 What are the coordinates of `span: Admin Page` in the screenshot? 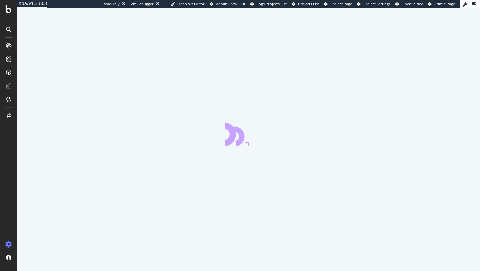 It's located at (445, 4).